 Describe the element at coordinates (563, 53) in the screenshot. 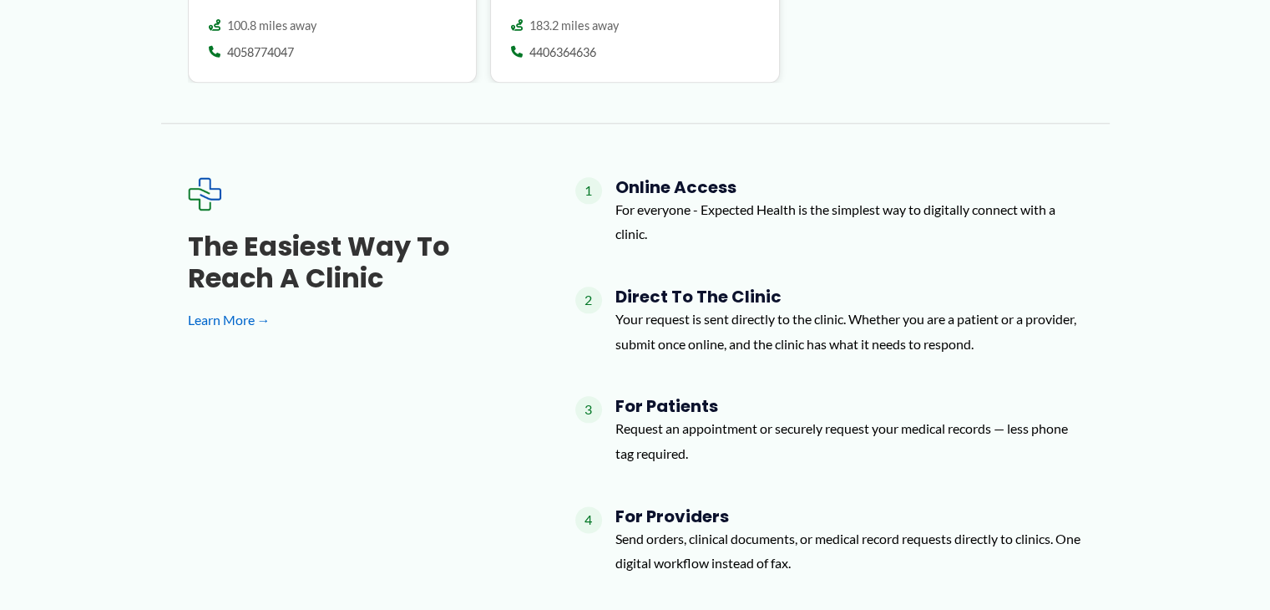

I see `span: 4406364636` at that location.